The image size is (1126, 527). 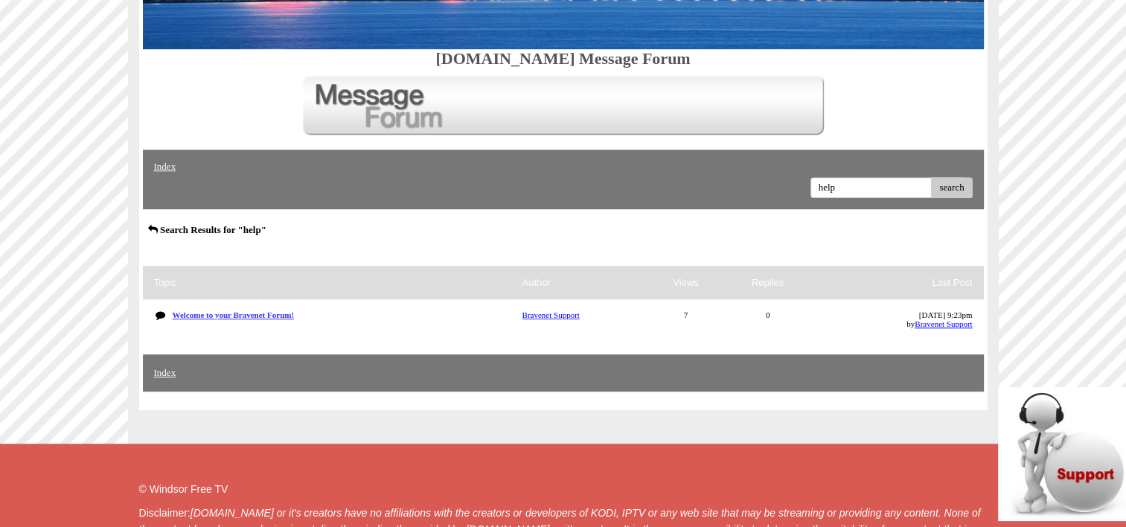 I want to click on div: Views, so click(x=686, y=282).